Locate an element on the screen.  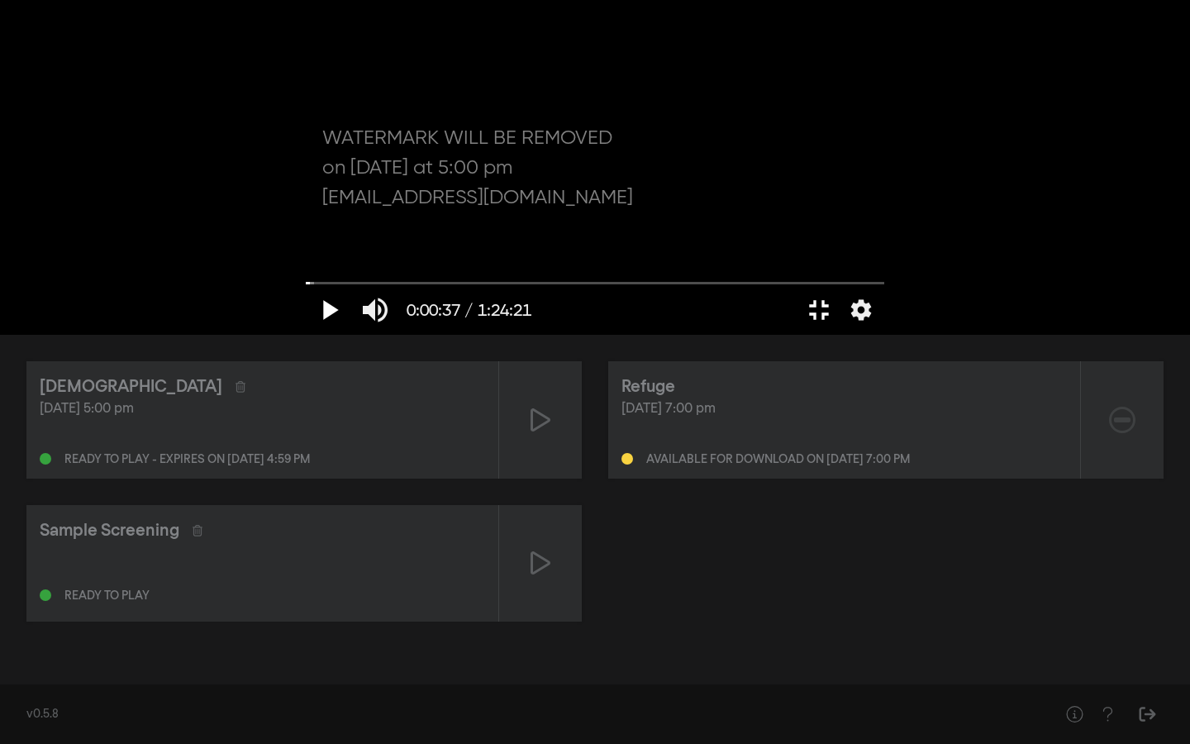
div: Ready to play is located at coordinates (107, 596).